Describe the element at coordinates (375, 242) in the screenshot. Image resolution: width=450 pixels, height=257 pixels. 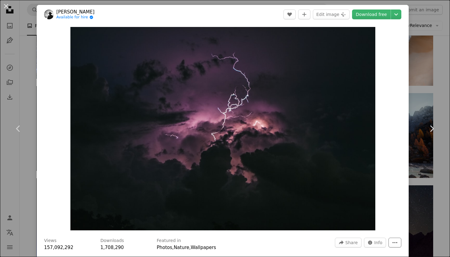
I see `button: Stats about this image` at that location.